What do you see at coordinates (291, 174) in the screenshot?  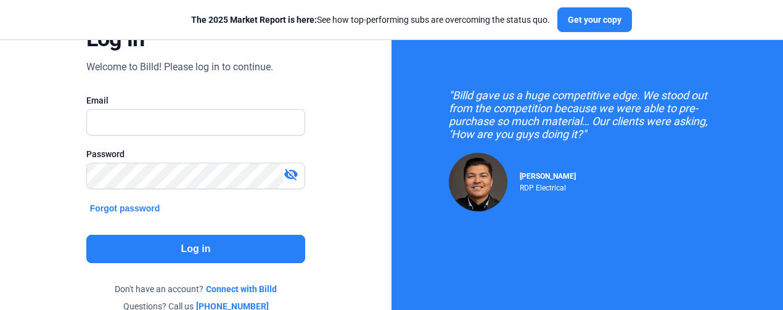 I see `mat-icon: visibility_off` at bounding box center [291, 174].